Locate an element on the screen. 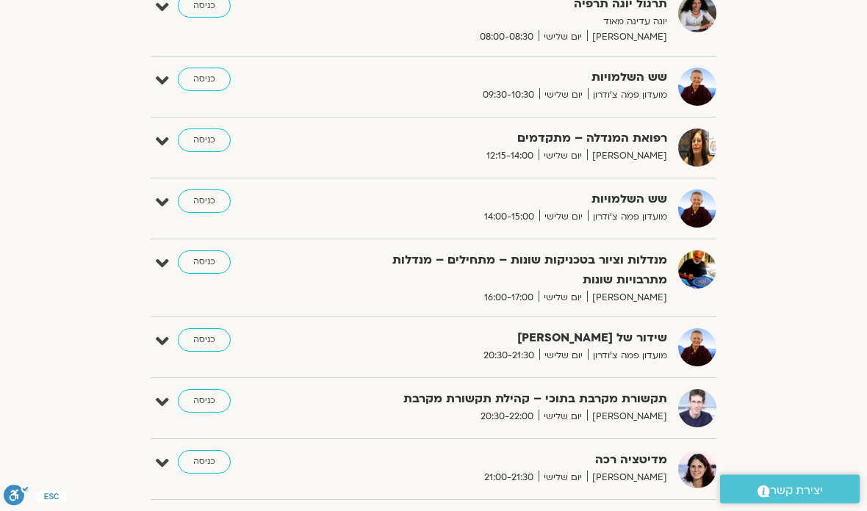 This screenshot has height=511, width=867. span: 12:15-14:00 is located at coordinates (510, 156).